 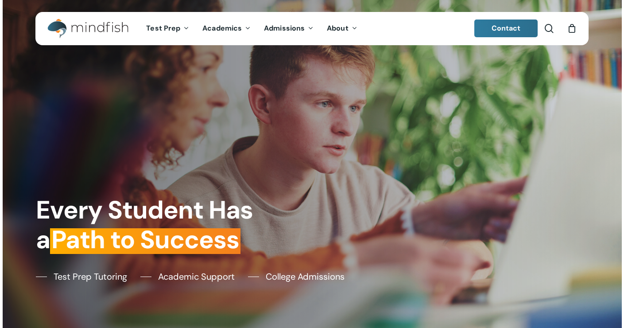 I want to click on header: Main Menu, so click(x=312, y=28).